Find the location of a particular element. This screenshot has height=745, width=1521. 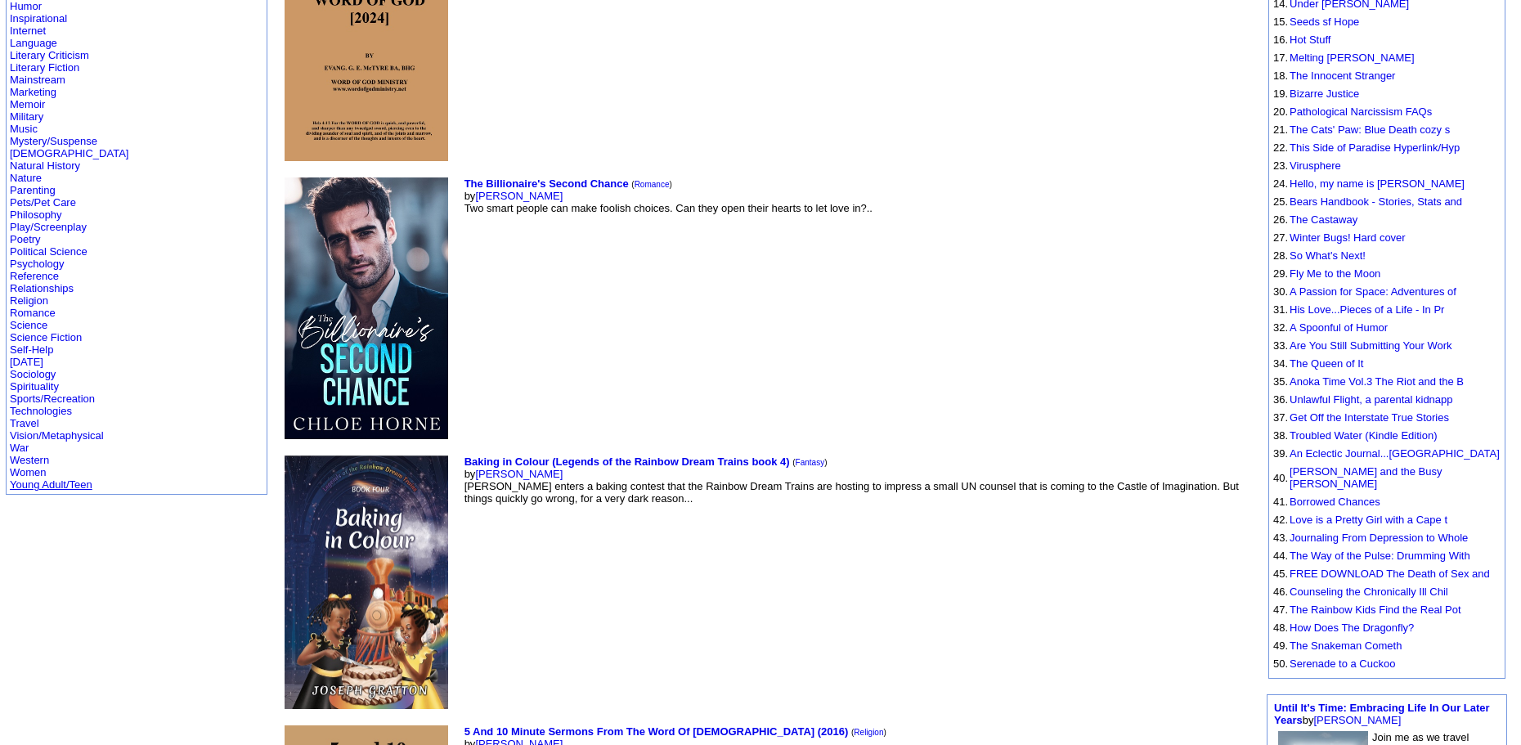

font: 22. is located at coordinates (1281, 147).